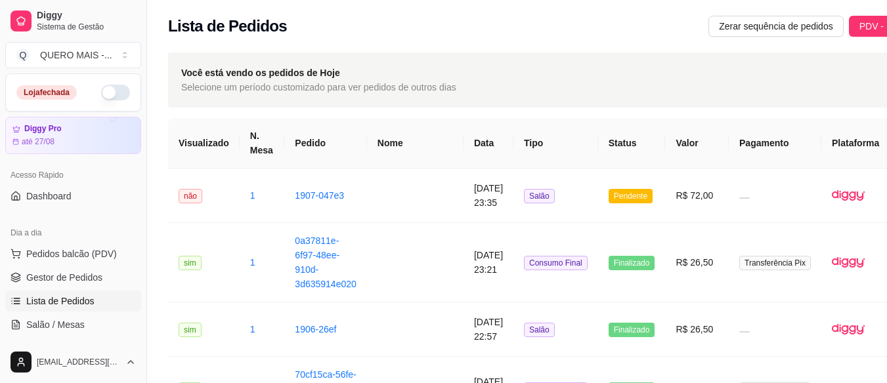  Describe the element at coordinates (776, 26) in the screenshot. I see `span: Zerar sequência de pedidos` at that location.